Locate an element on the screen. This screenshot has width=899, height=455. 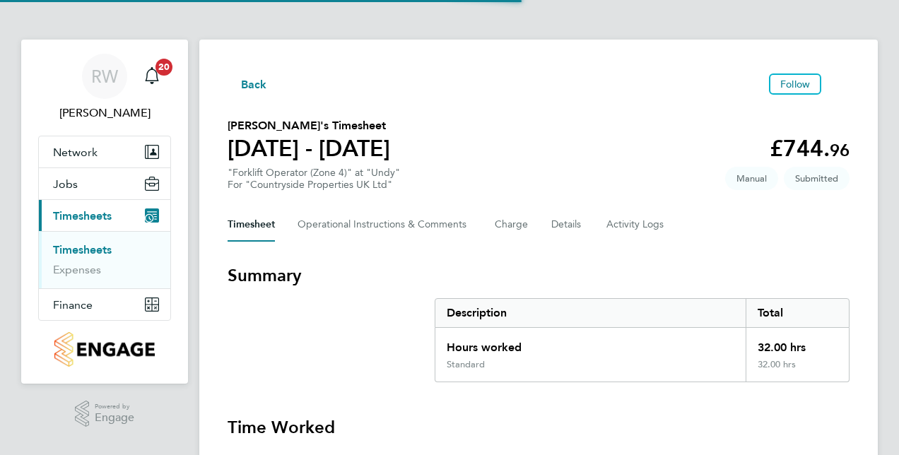
div: Timesheets is located at coordinates (105, 259).